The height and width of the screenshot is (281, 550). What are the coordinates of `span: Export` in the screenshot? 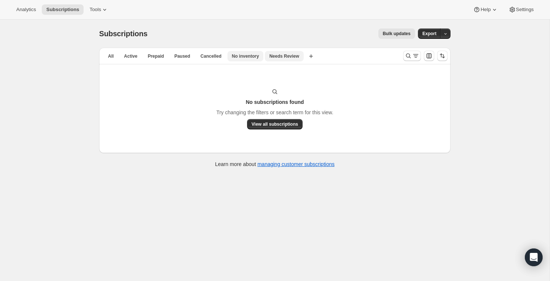 It's located at (430, 34).